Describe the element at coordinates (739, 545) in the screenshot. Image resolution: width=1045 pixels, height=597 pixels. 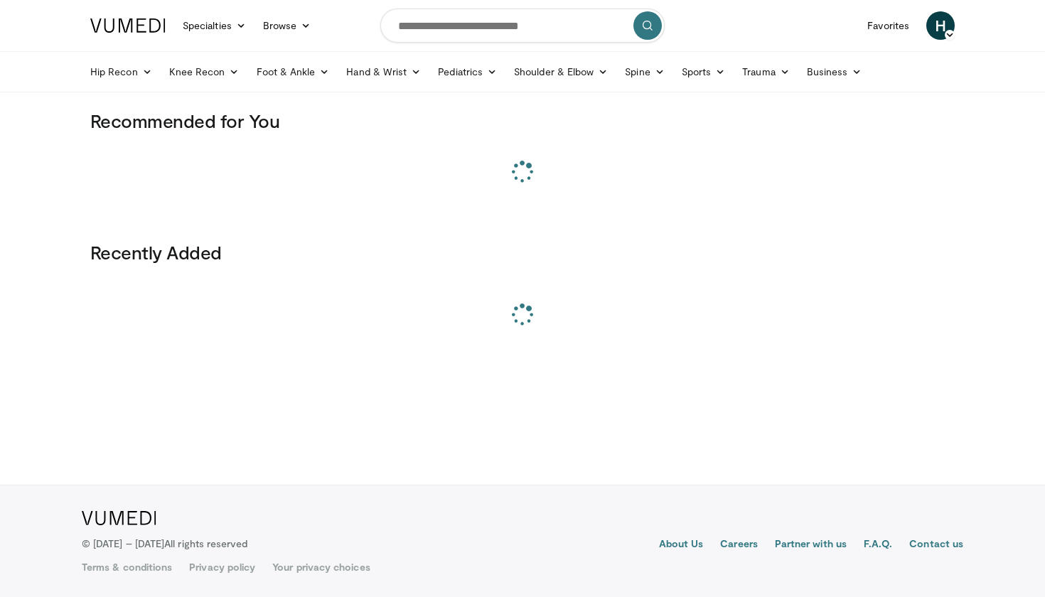
I see `a: Careers` at that location.